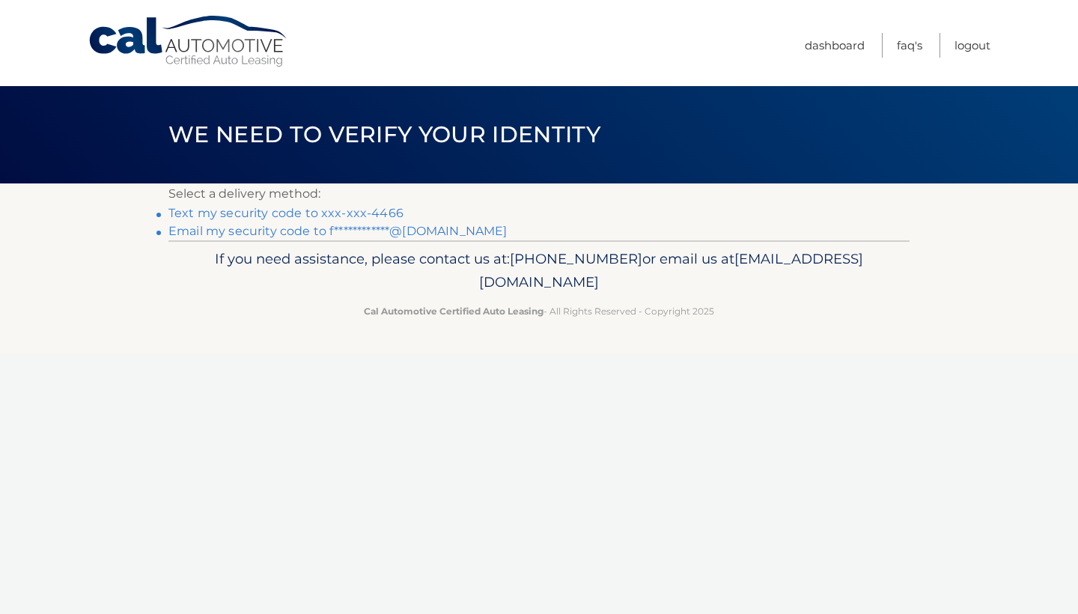  What do you see at coordinates (286, 213) in the screenshot?
I see `a: Text my security code to xxx-xxx-4466` at bounding box center [286, 213].